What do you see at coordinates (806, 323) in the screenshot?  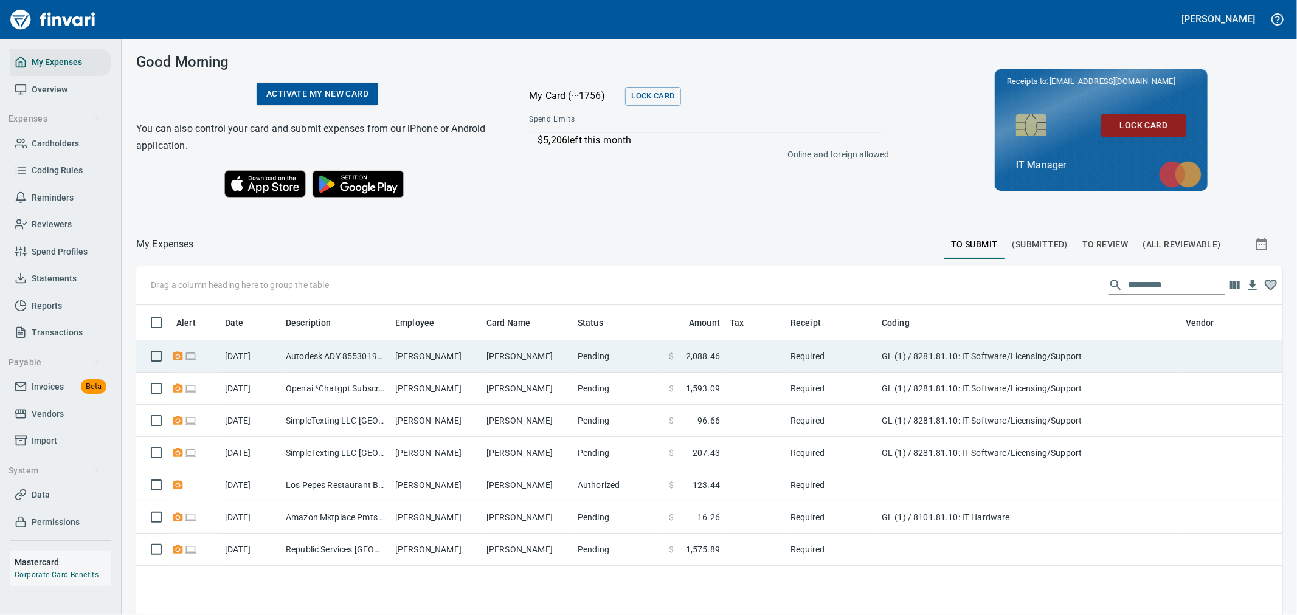 I see `span: Receipt` at bounding box center [806, 323].